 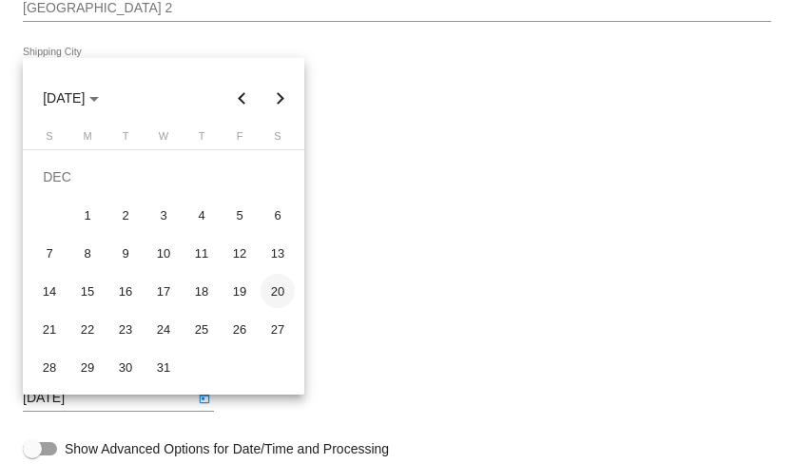 I want to click on div: 8, so click(x=87, y=253).